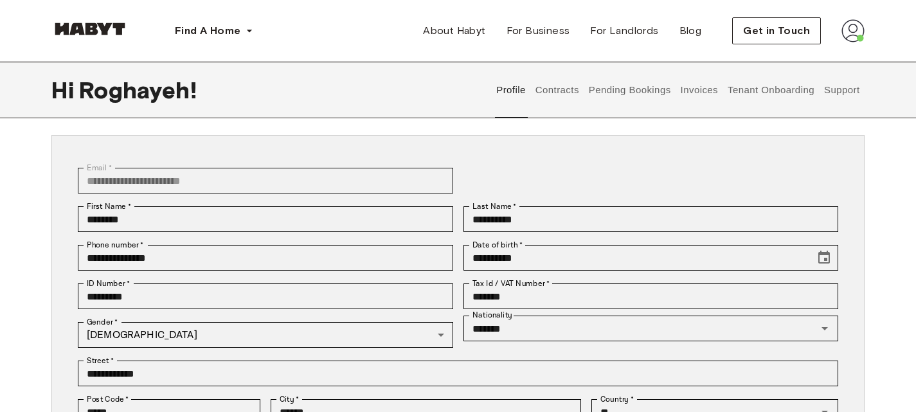 This screenshot has width=916, height=412. Describe the element at coordinates (771, 90) in the screenshot. I see `button: Tenant Onboarding` at that location.